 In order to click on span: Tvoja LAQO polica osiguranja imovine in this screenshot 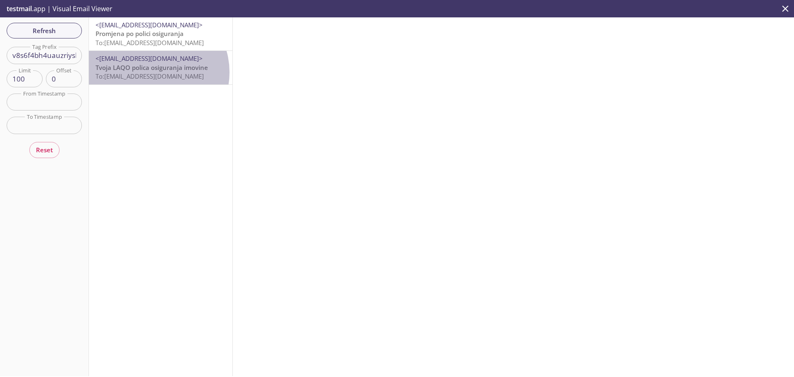, I will do `click(152, 67)`.